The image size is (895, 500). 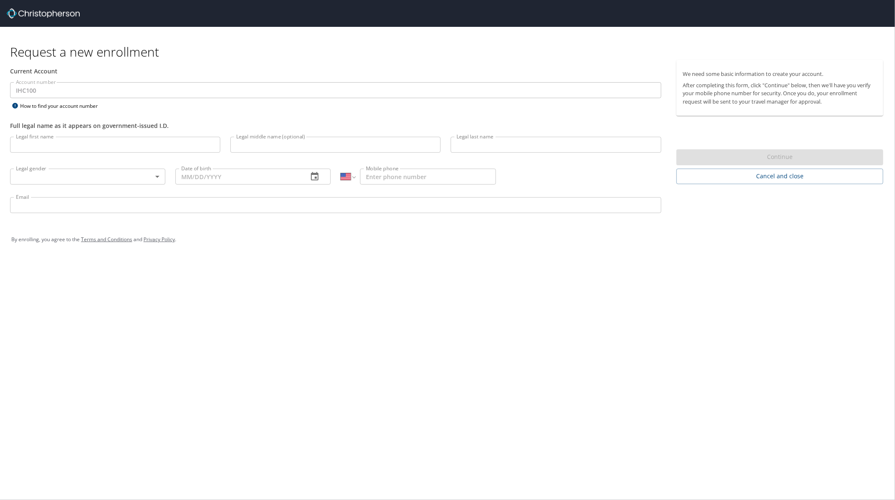 What do you see at coordinates (780, 74) in the screenshot?
I see `p: We need some basic information to create your account.` at bounding box center [780, 74].